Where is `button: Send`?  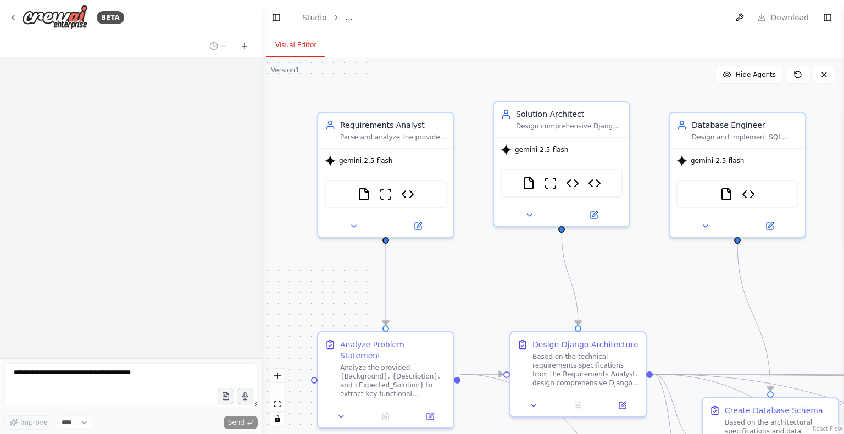
button: Send is located at coordinates (241, 423).